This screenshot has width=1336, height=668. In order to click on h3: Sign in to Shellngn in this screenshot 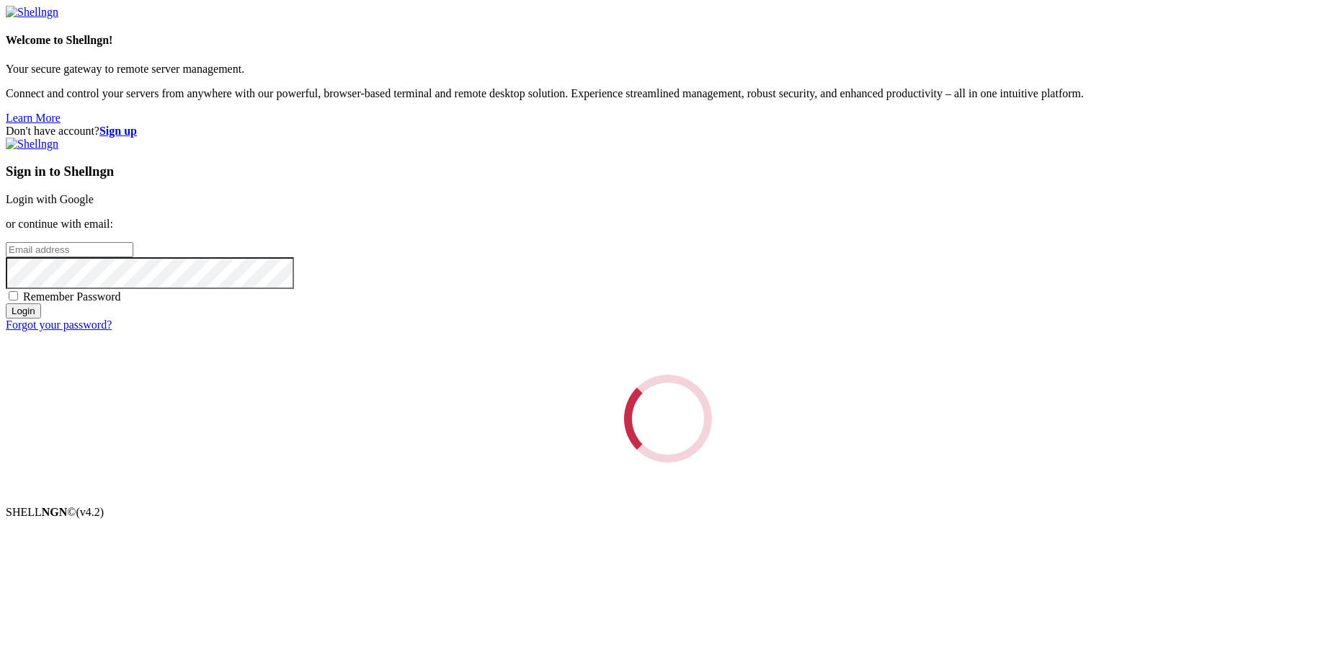, I will do `click(668, 171)`.